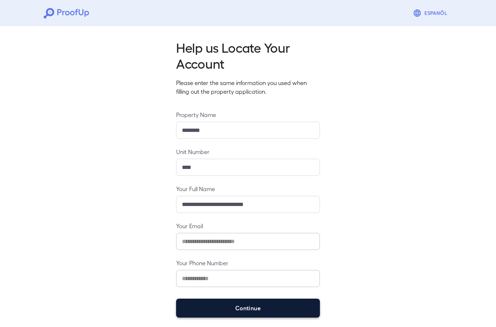  Describe the element at coordinates (248, 55) in the screenshot. I see `h2: Help us Locate Your Account` at that location.